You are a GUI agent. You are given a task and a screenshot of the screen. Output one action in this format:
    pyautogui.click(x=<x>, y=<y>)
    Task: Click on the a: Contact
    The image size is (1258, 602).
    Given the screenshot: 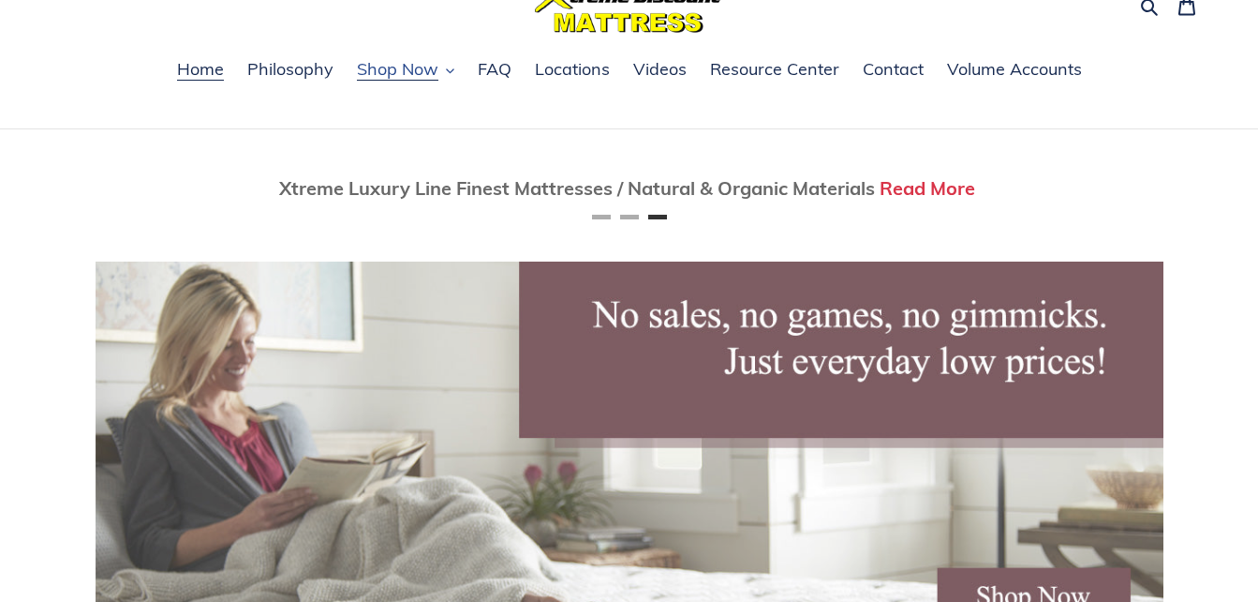 What is the action you would take?
    pyautogui.click(x=893, y=70)
    